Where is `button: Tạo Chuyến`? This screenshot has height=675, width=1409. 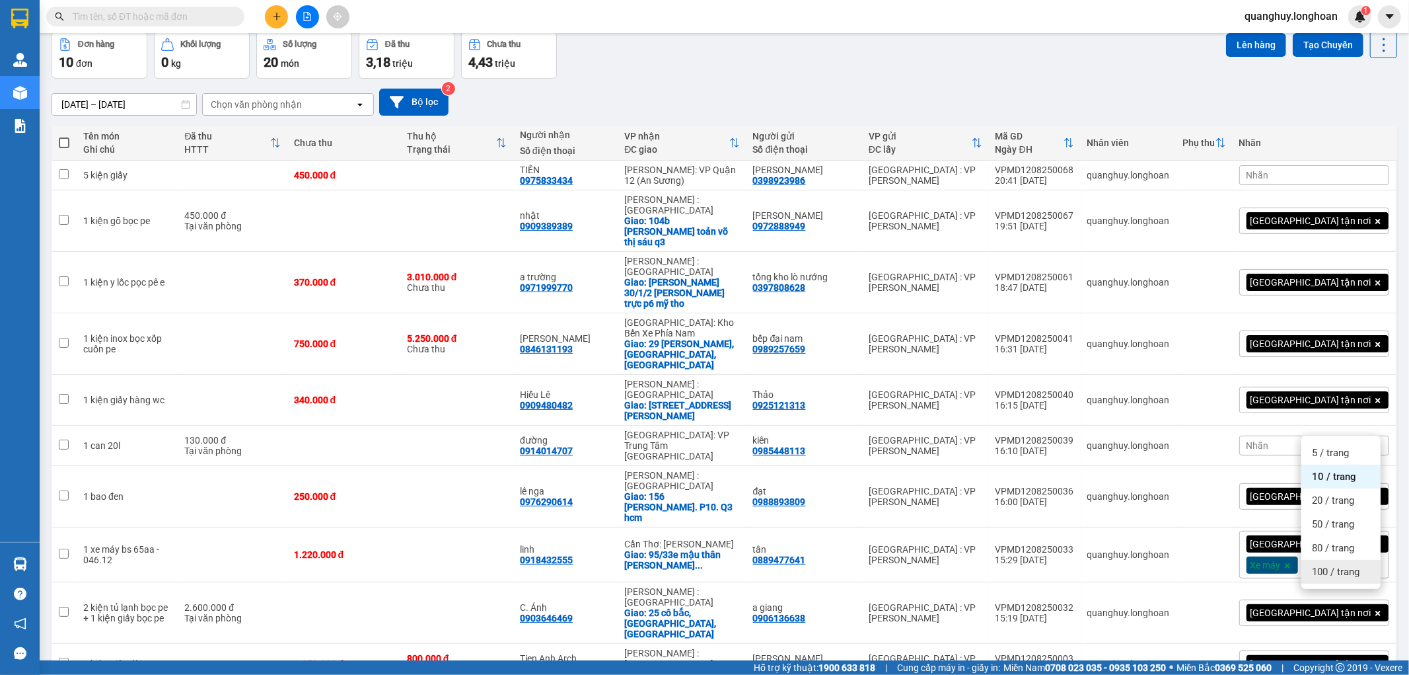 button: Tạo Chuyến is located at coordinates (1328, 45).